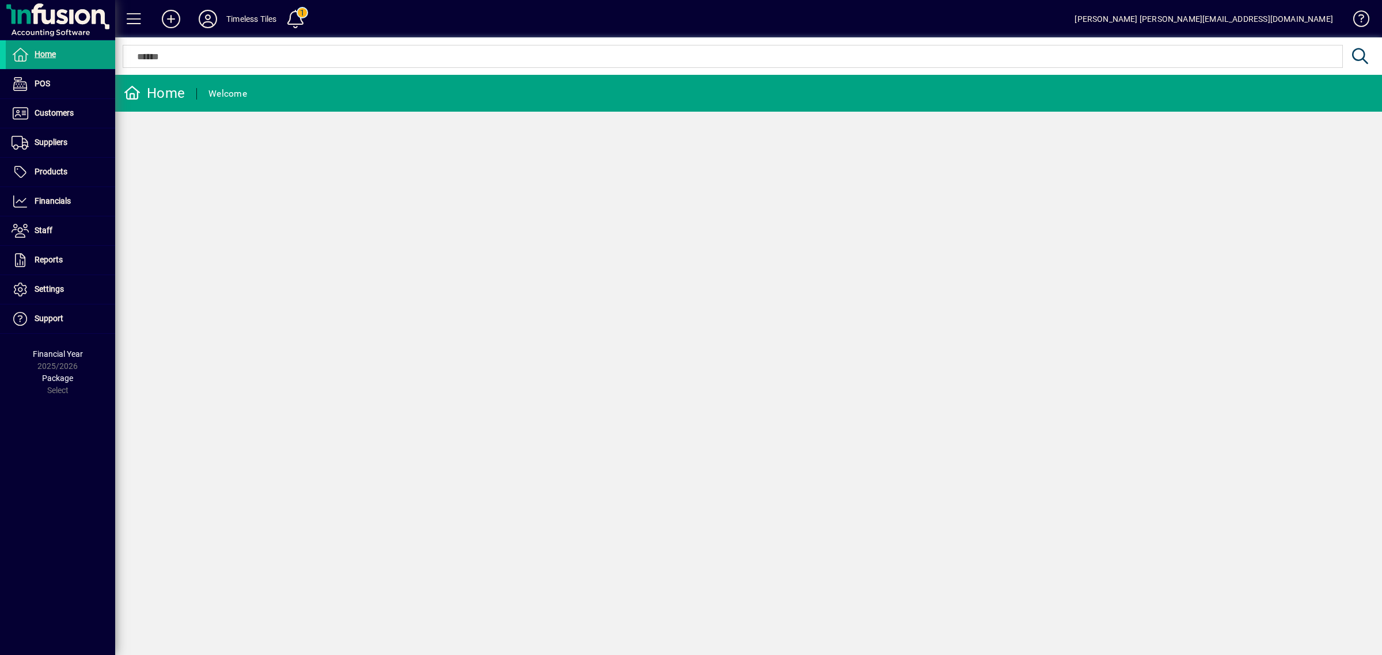  What do you see at coordinates (251, 19) in the screenshot?
I see `div: Timeless Tiles` at bounding box center [251, 19].